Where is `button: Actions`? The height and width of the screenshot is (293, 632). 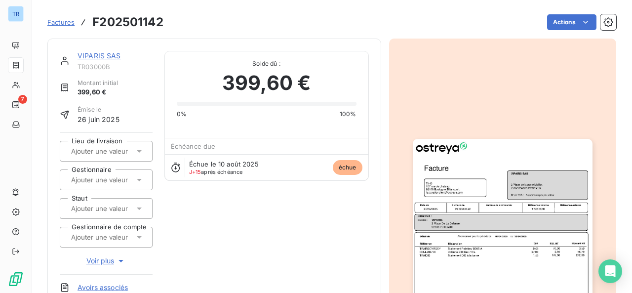 button: Actions is located at coordinates (571, 22).